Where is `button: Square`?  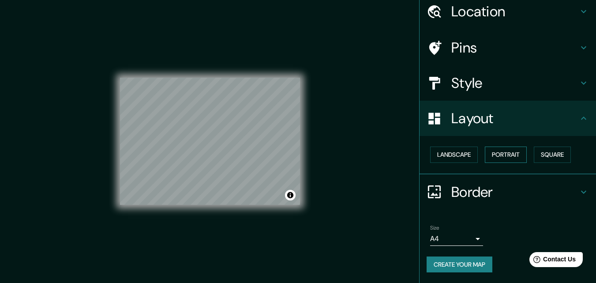
button: Square is located at coordinates (552, 154).